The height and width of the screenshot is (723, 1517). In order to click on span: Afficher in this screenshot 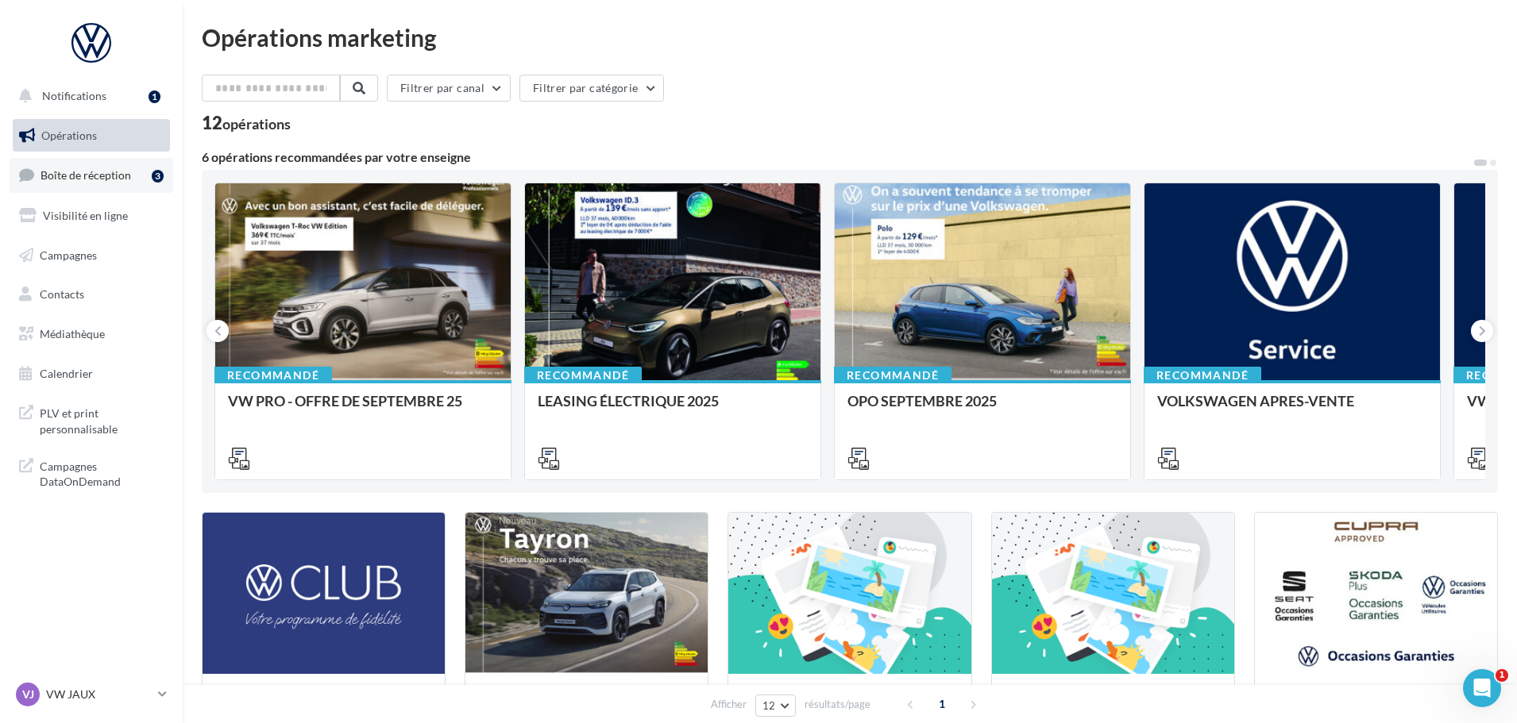, I will do `click(728, 704)`.